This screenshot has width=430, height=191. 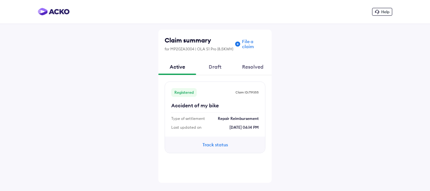 I want to click on span: Help, so click(x=386, y=12).